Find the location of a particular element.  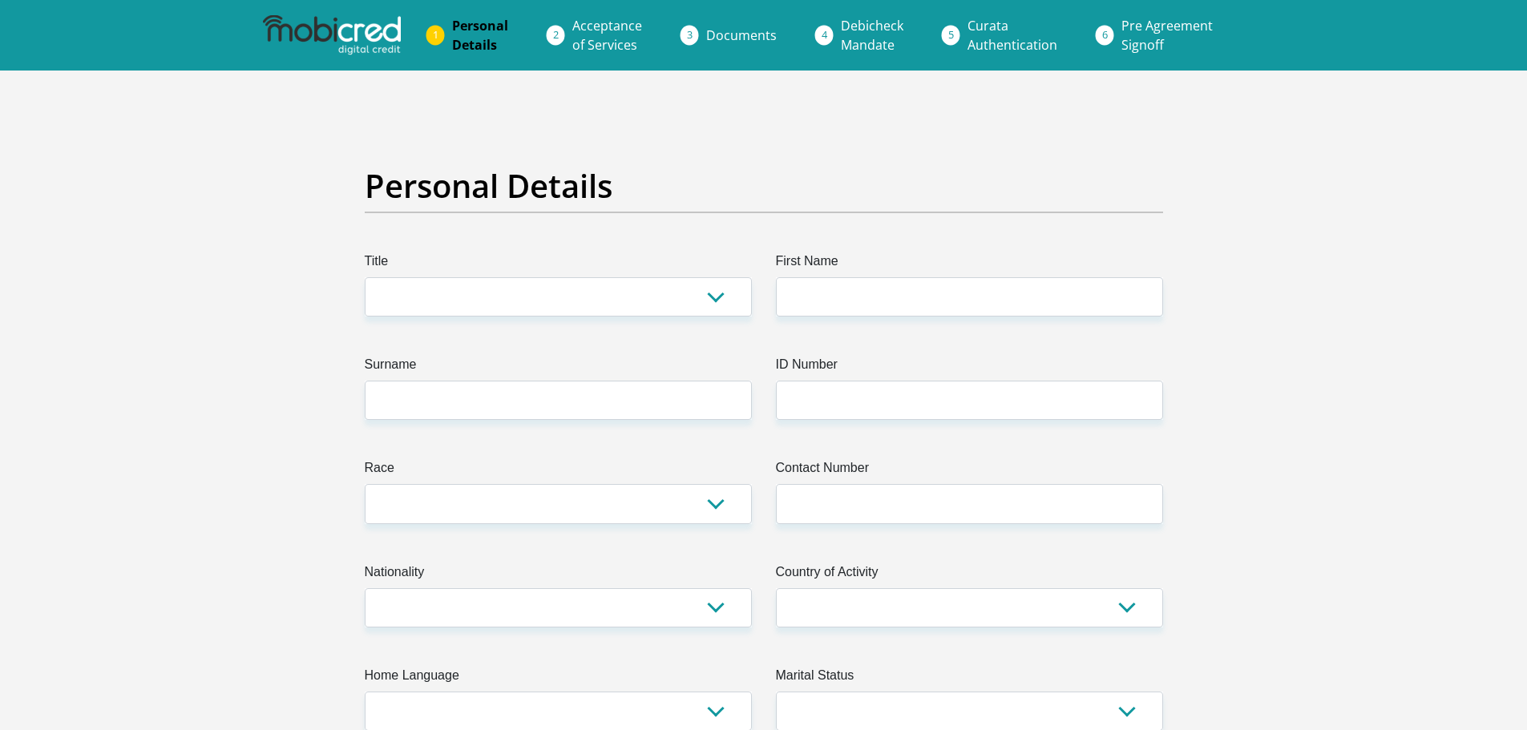

input: Contact Number is located at coordinates (969, 504).